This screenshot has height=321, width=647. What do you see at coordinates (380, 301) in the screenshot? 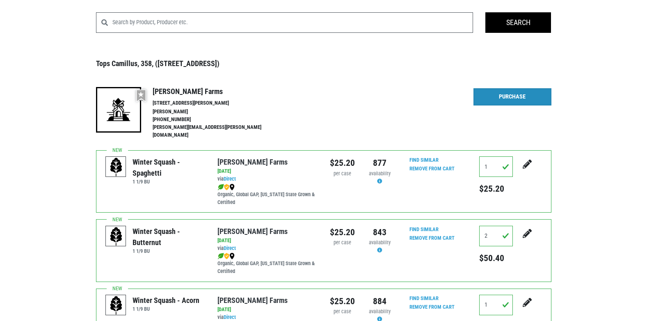
I see `div: 884` at bounding box center [380, 301].